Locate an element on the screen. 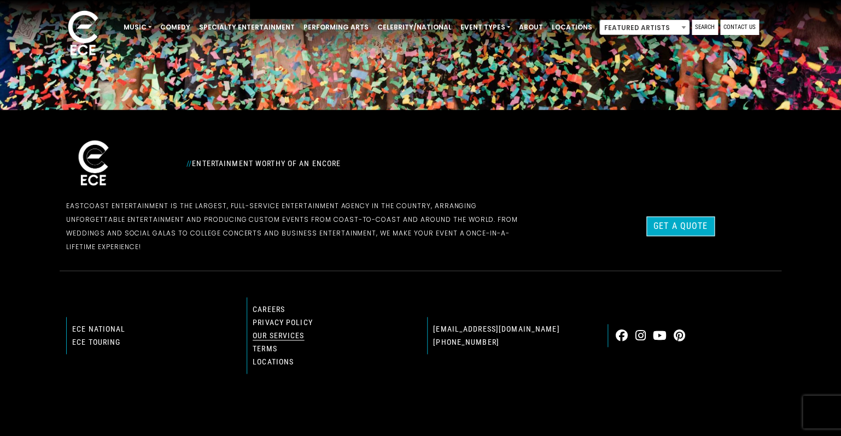  a: Comedy is located at coordinates (175, 27).